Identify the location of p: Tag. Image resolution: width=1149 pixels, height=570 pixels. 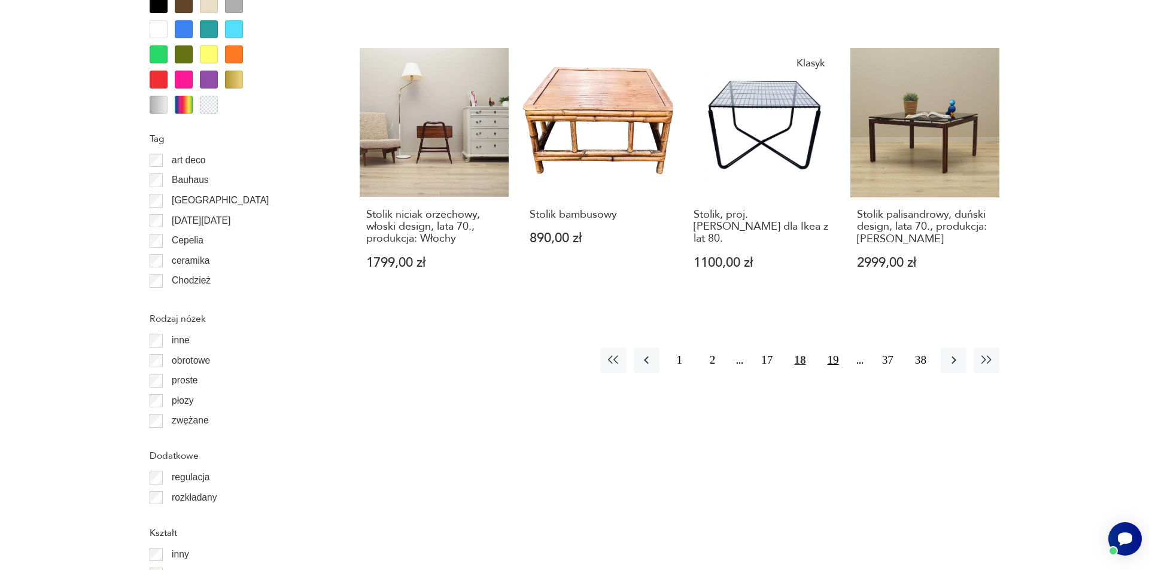
(238, 139).